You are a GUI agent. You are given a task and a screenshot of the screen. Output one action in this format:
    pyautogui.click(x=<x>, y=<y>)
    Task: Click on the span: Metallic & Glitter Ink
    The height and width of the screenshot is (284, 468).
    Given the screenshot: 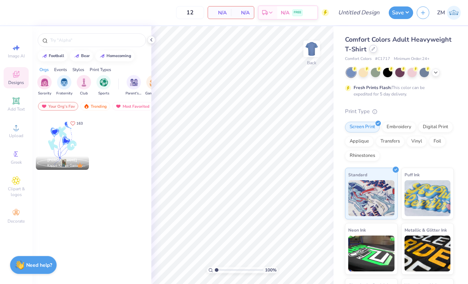 What is the action you would take?
    pyautogui.click(x=426, y=230)
    